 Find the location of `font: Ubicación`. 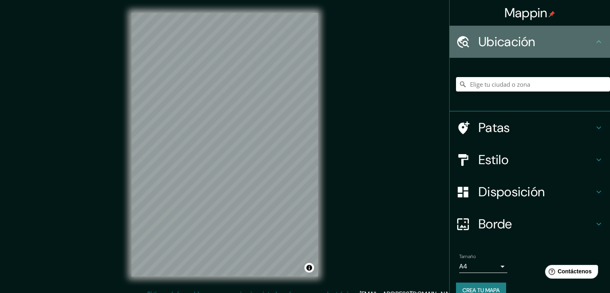

font: Ubicación is located at coordinates (507, 42).